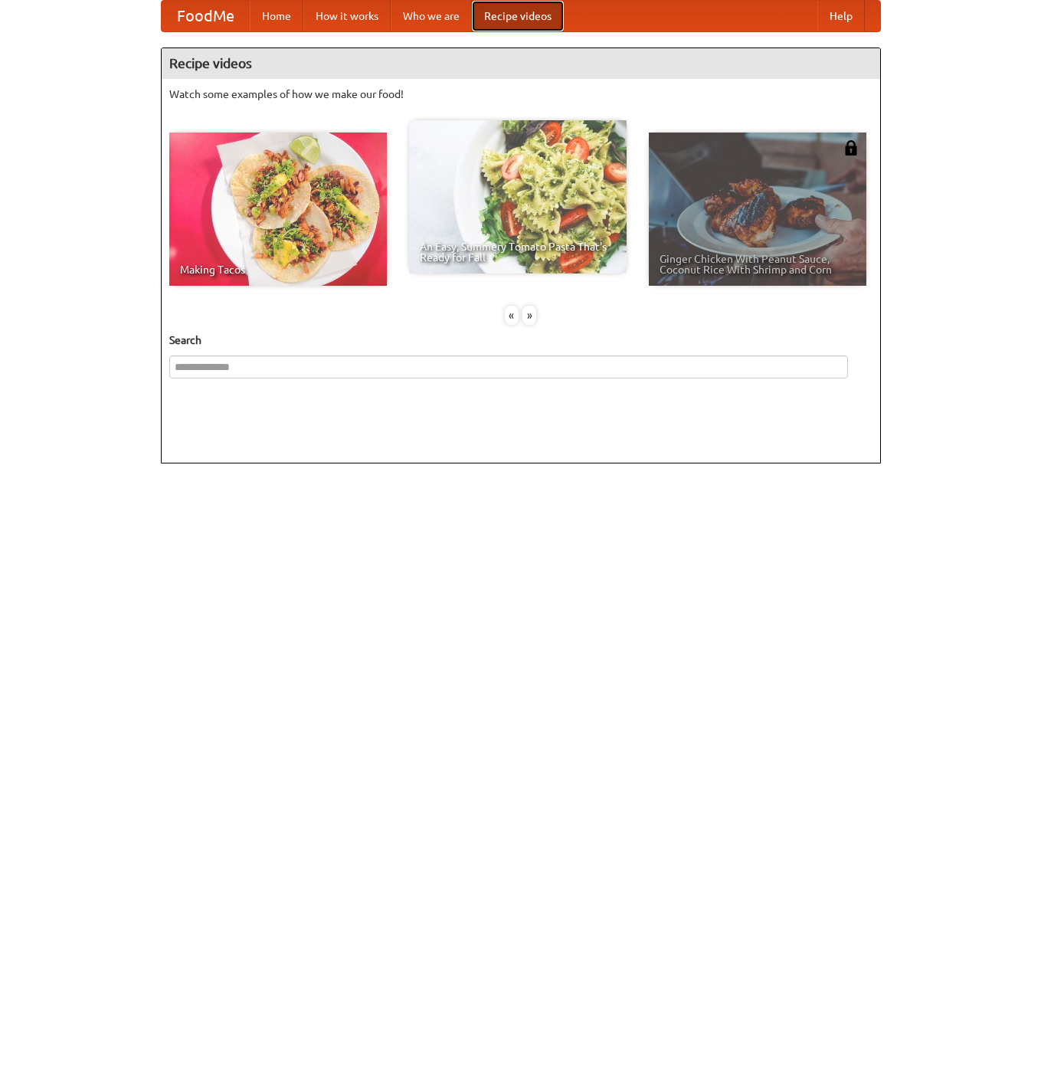  Describe the element at coordinates (278, 270) in the screenshot. I see `span: Making Tacos` at that location.